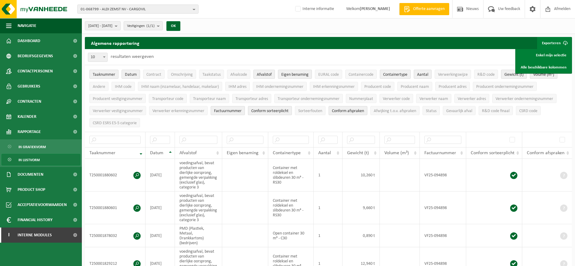  I want to click on button: R&D code finaalR&amp;D code finaal: Activate to sort, so click(495, 111).